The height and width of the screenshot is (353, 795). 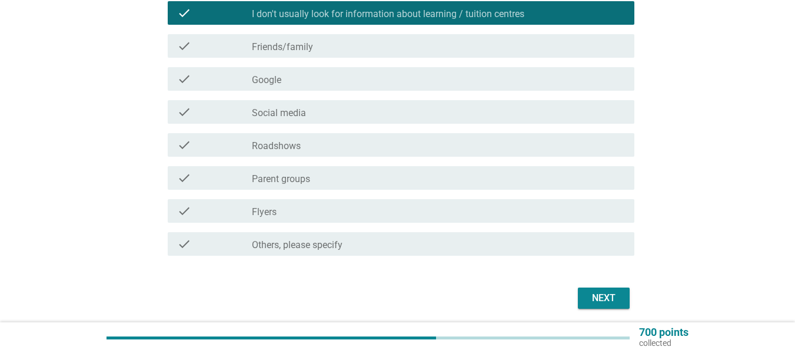 What do you see at coordinates (664, 343) in the screenshot?
I see `p: collected` at bounding box center [664, 343].